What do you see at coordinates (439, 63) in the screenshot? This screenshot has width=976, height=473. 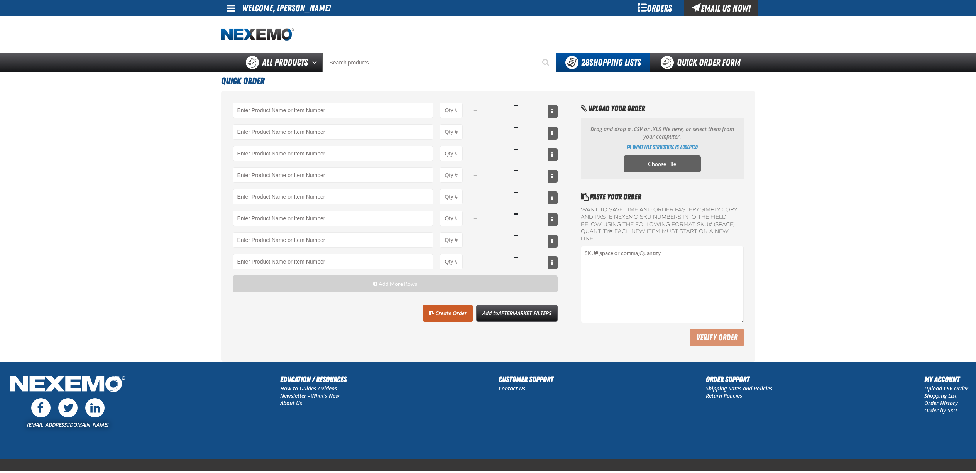 I see `input: Search` at bounding box center [439, 63].